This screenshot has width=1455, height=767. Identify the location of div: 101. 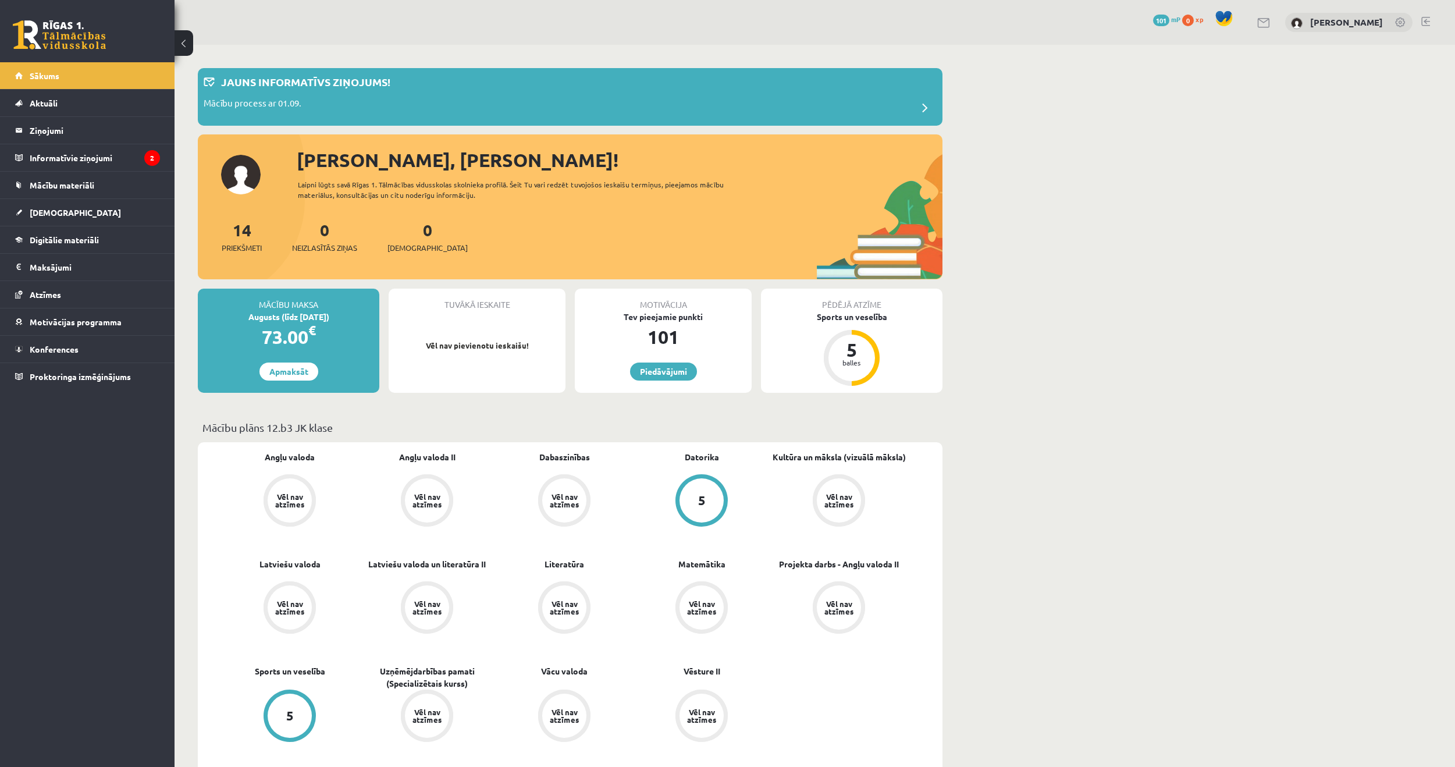
(663, 337).